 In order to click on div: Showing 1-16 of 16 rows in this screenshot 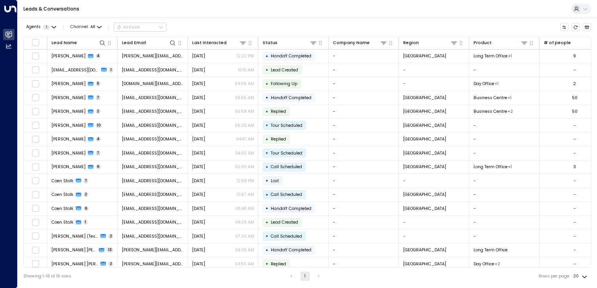, I will do `click(47, 277)`.